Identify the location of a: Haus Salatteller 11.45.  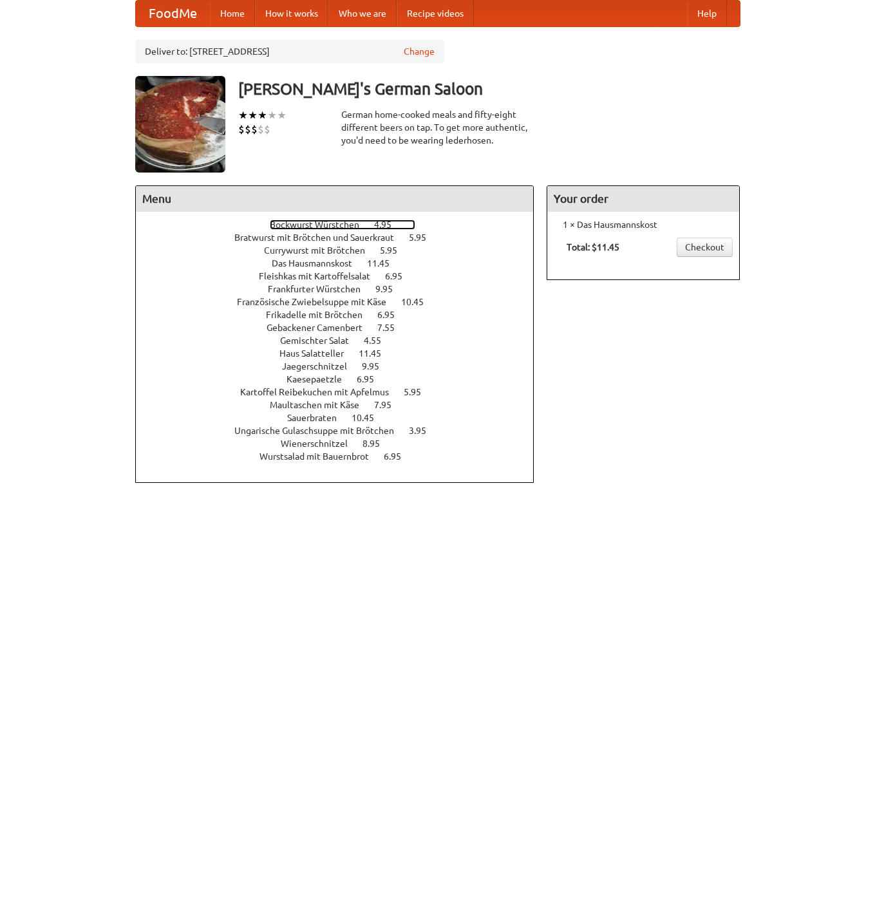
(342, 353).